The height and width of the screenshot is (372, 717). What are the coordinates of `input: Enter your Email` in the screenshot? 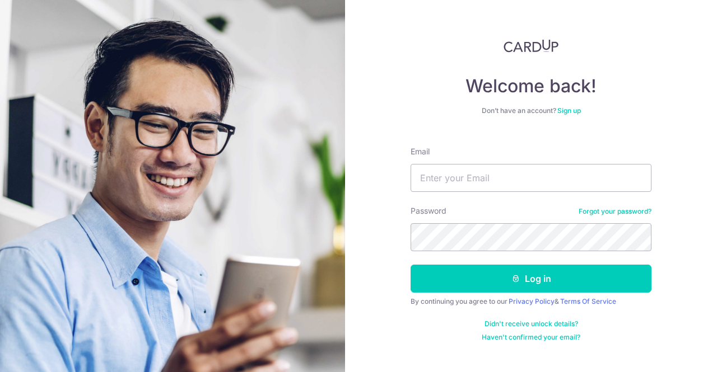 It's located at (531, 178).